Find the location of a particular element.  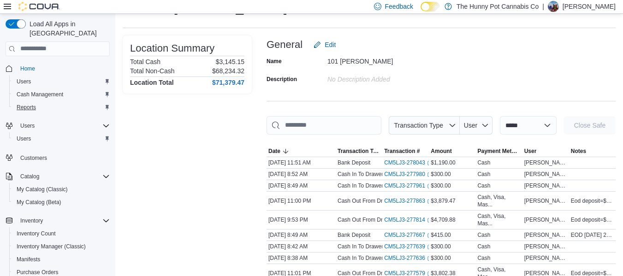

a: Manifests is located at coordinates (28, 259).